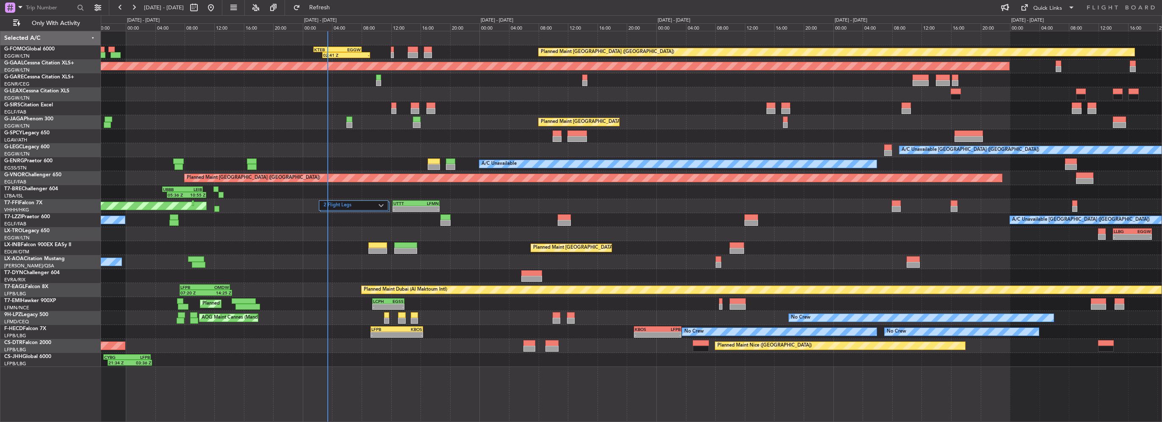  I want to click on a: G-SIRSCitation Excel, so click(28, 105).